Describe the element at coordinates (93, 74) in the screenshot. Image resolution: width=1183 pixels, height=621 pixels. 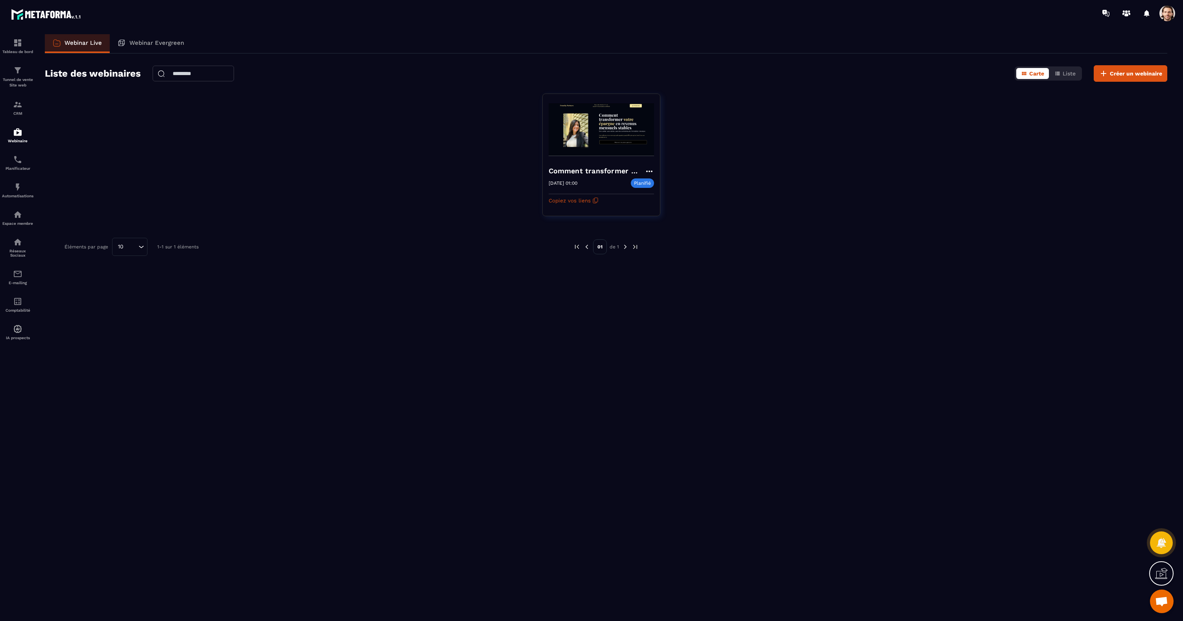
I see `h2: Liste des webinaires` at that location.